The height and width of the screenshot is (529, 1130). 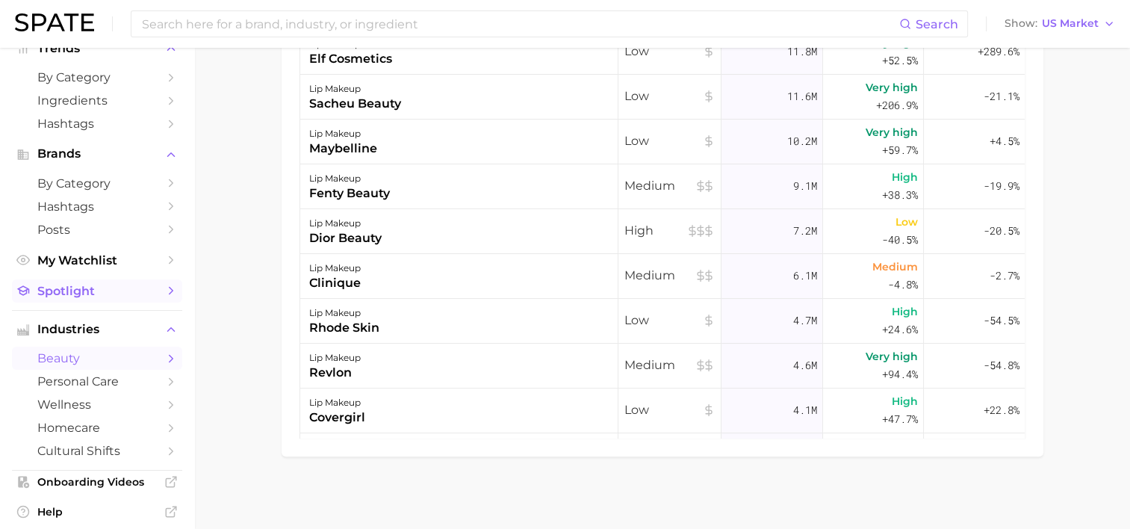 I want to click on span: +206.9%, so click(x=897, y=105).